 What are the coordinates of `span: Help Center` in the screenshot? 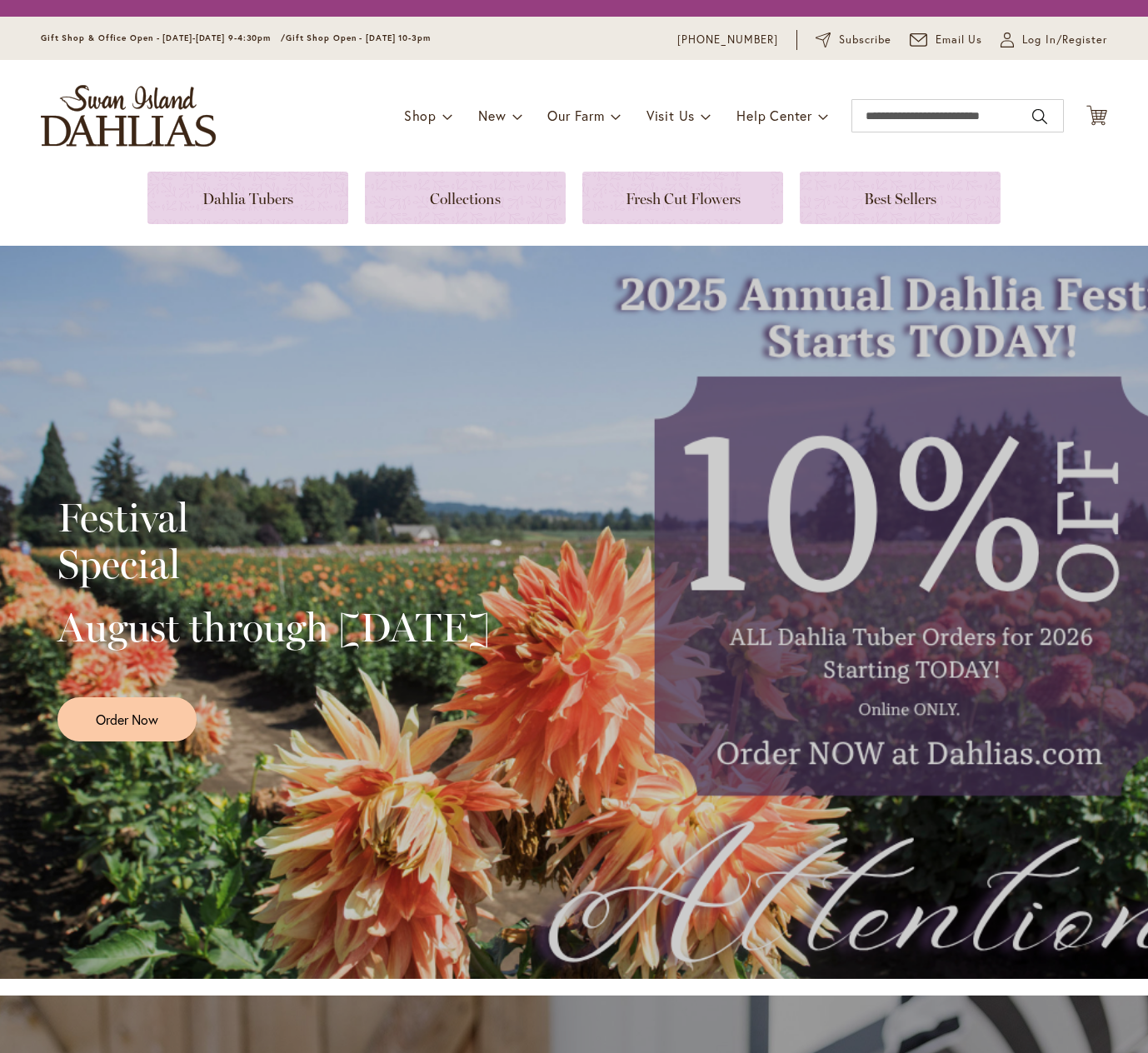 It's located at (774, 115).